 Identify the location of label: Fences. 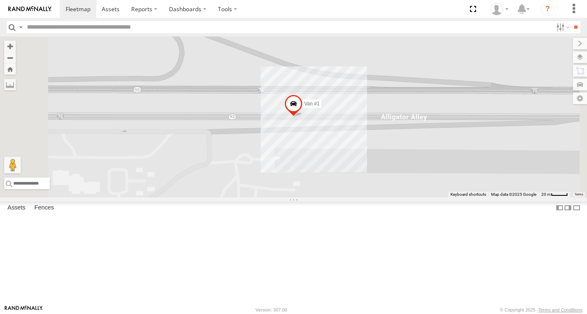
(44, 208).